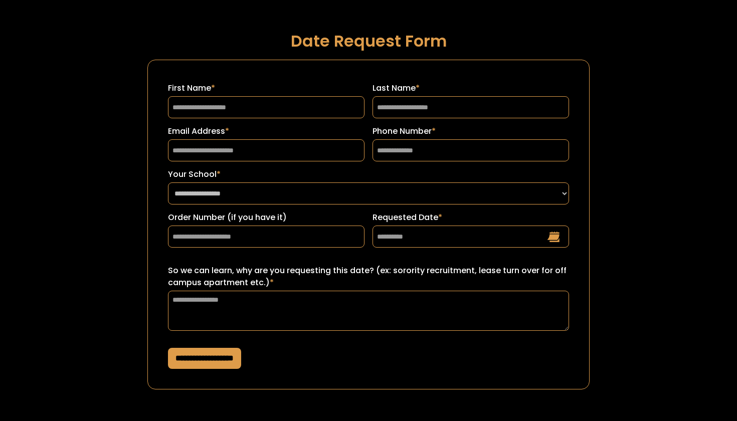 The image size is (737, 421). Describe the element at coordinates (470, 131) in the screenshot. I see `label: Phone Number` at that location.